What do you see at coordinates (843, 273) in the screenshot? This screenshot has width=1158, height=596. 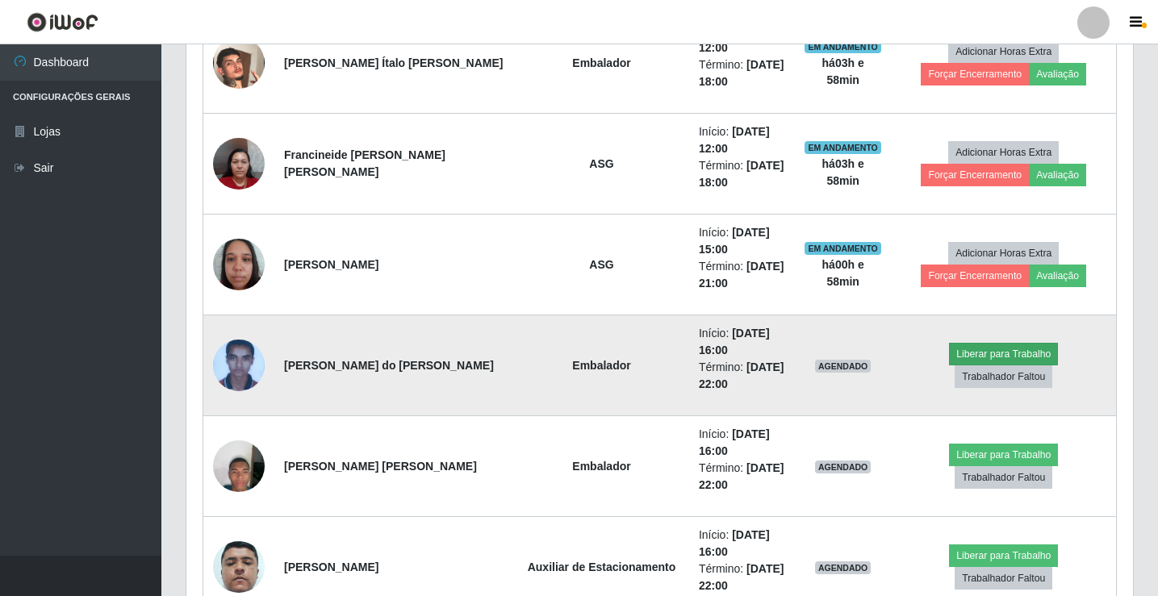 I see `strong: há 00 h e 58 min` at bounding box center [843, 273].